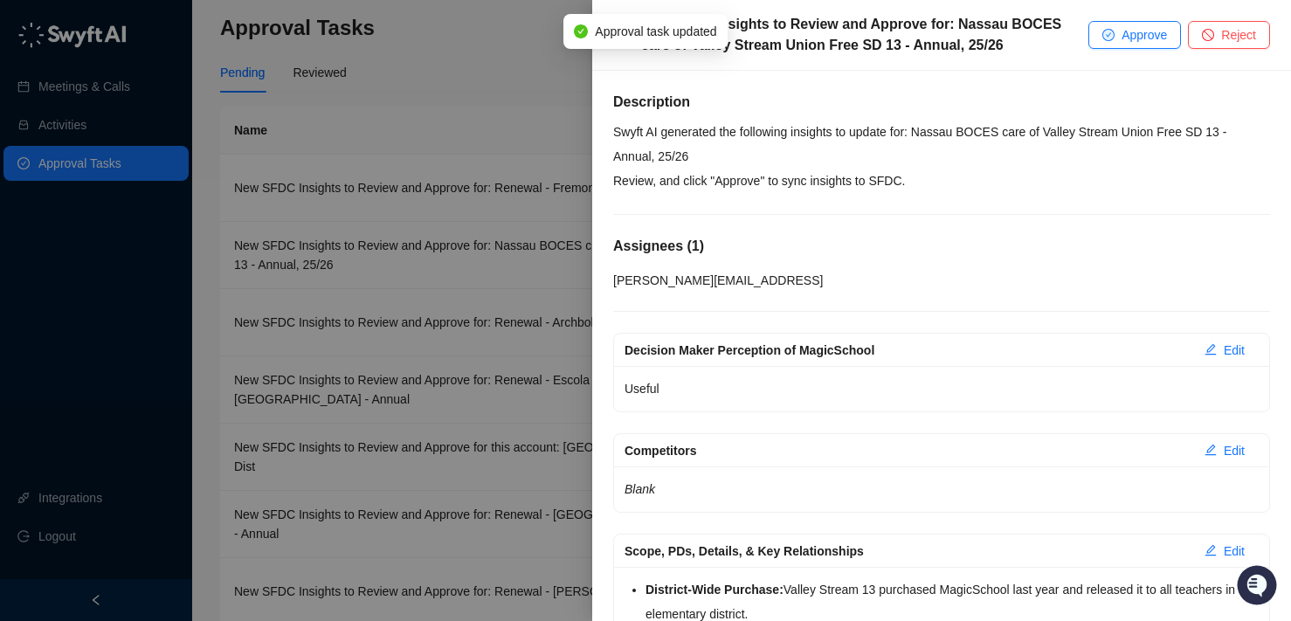 This screenshot has width=1291, height=621. I want to click on div: Scope, PDs, Details, & Key Relationships, so click(908, 551).